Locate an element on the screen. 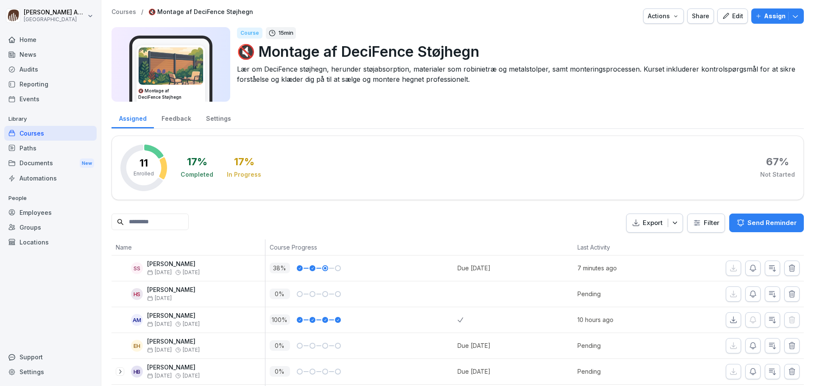 This screenshot has height=386, width=814. a: News is located at coordinates (50, 54).